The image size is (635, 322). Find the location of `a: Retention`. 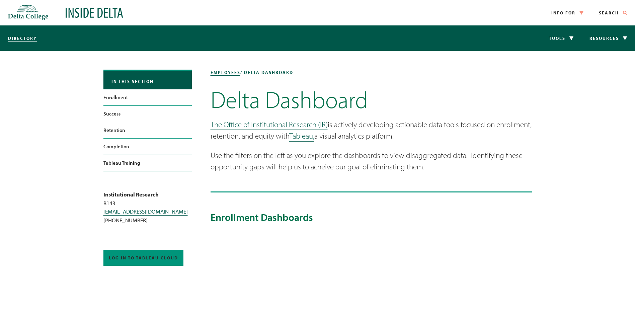

a: Retention is located at coordinates (148, 130).